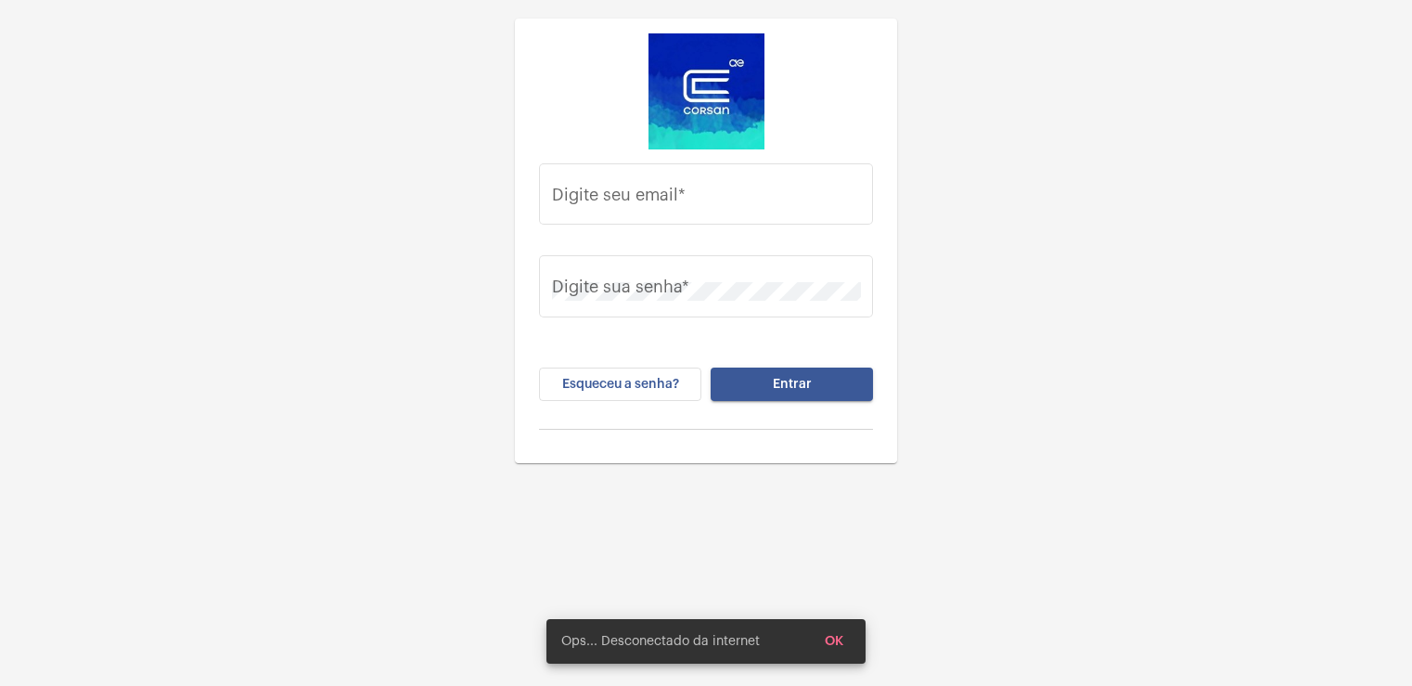 The image size is (1412, 686). Describe the element at coordinates (621, 384) in the screenshot. I see `span: Esqueceu a senha?` at that location.